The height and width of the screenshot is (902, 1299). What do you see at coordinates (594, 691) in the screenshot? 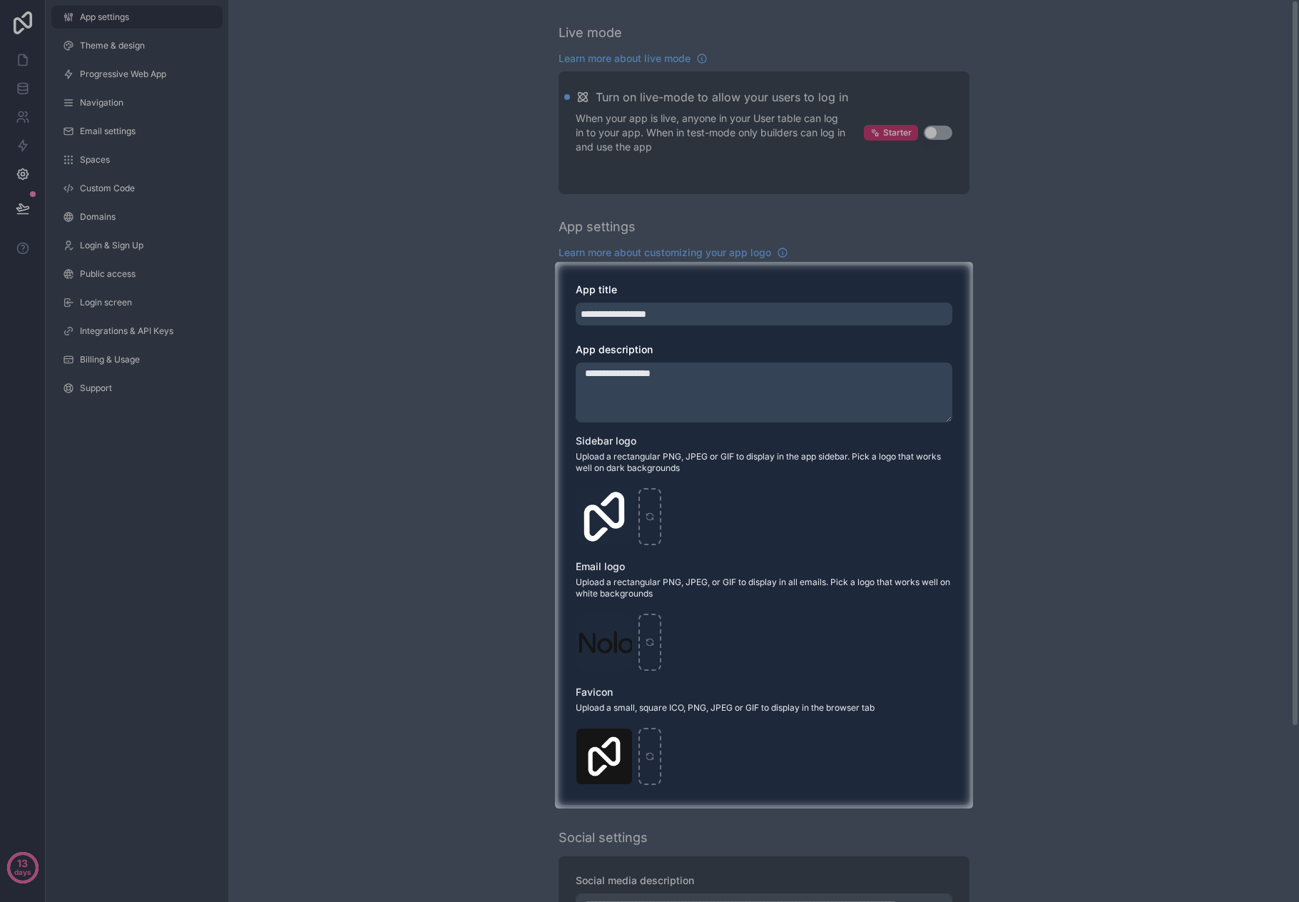
I see `span: Favicon` at bounding box center [594, 691].